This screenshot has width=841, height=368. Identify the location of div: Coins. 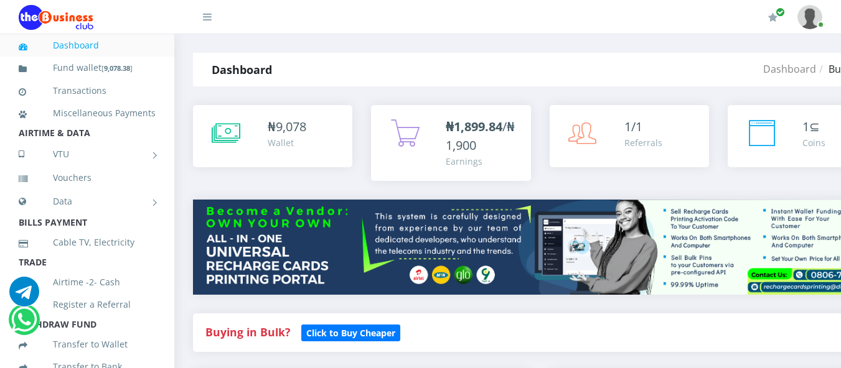
(813, 142).